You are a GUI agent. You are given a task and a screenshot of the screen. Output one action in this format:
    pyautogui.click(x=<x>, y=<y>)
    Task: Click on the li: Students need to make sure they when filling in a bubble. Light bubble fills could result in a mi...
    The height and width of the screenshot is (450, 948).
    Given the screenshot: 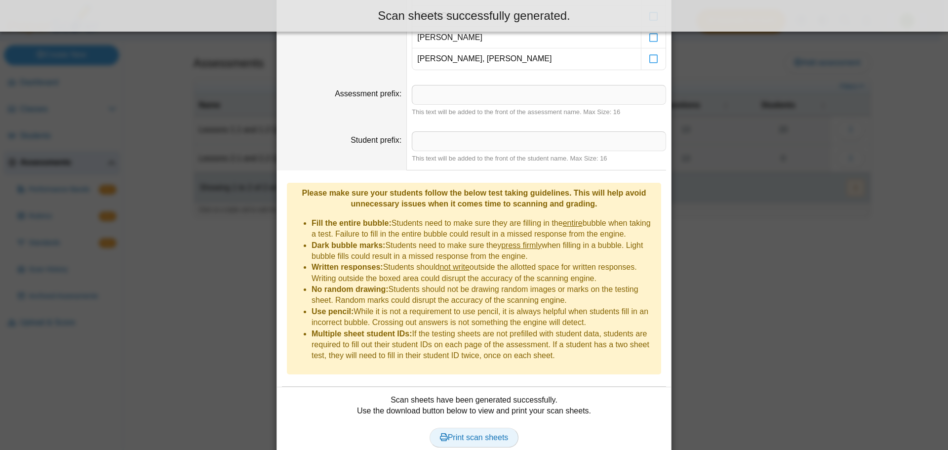 What is the action you would take?
    pyautogui.click(x=484, y=251)
    